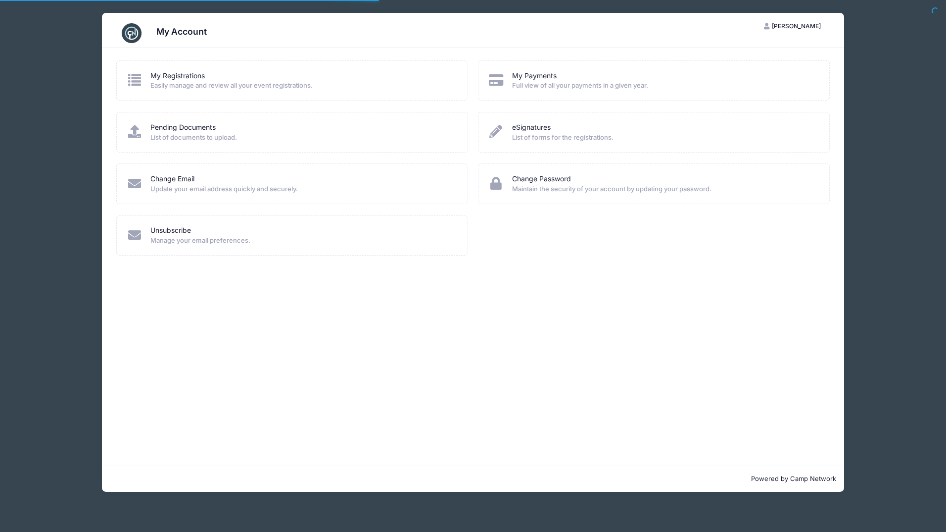  Describe the element at coordinates (302, 138) in the screenshot. I see `span: List of documents to upload.` at that location.